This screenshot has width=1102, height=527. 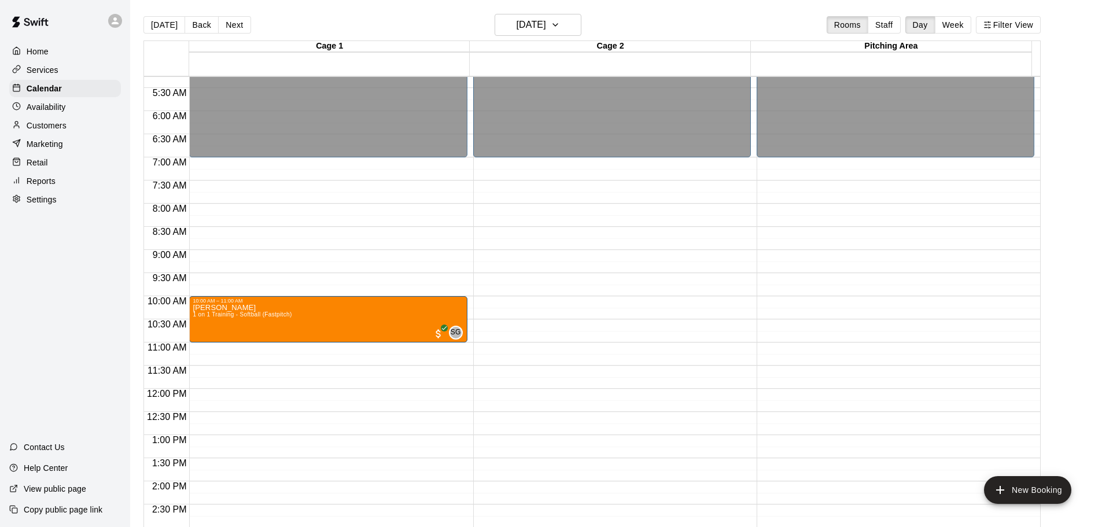 What do you see at coordinates (170, 139) in the screenshot?
I see `span: 6:30 AM` at bounding box center [170, 139].